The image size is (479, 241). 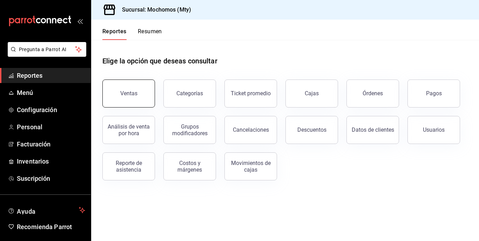 I want to click on div: Movimientos de cajas, so click(x=251, y=167).